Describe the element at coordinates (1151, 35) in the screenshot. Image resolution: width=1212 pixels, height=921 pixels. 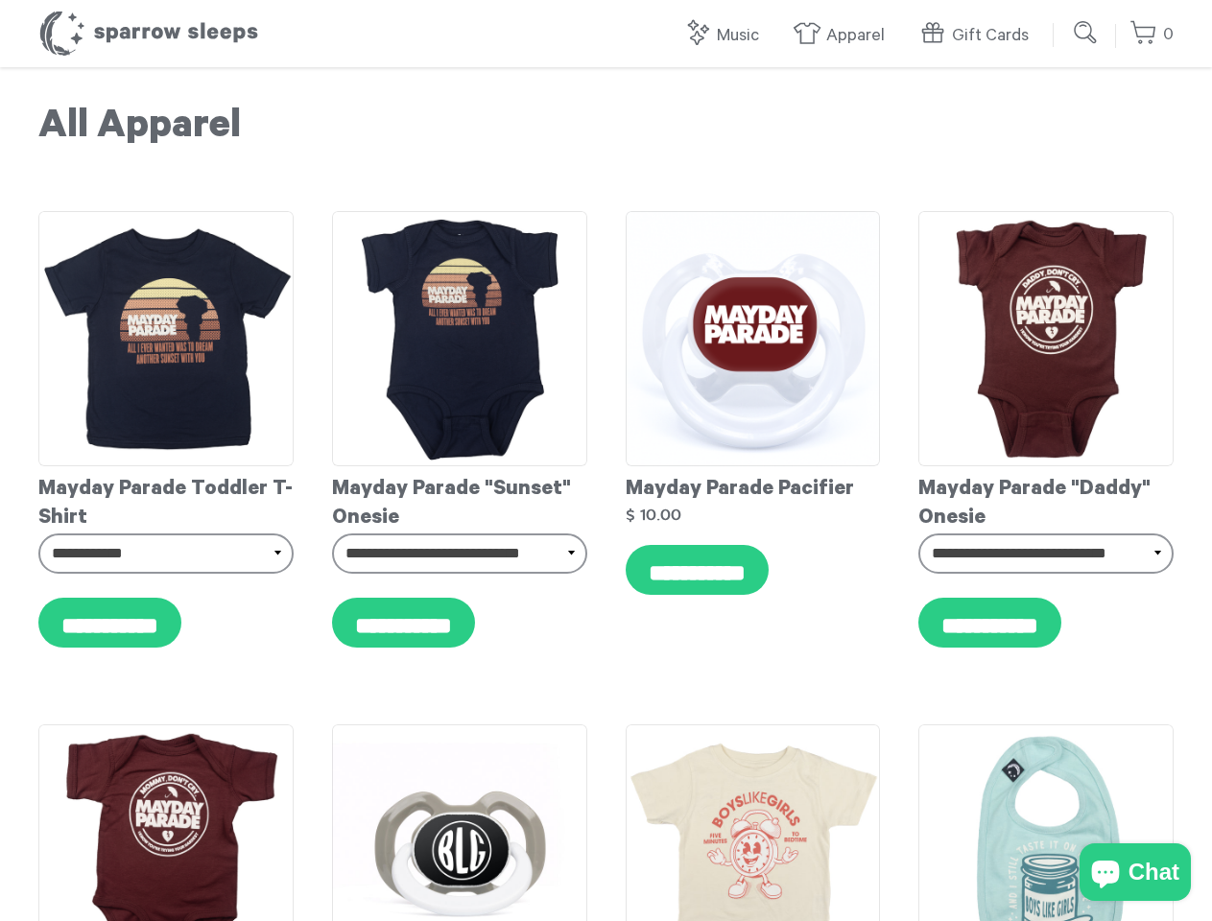
I see `a: 0` at that location.